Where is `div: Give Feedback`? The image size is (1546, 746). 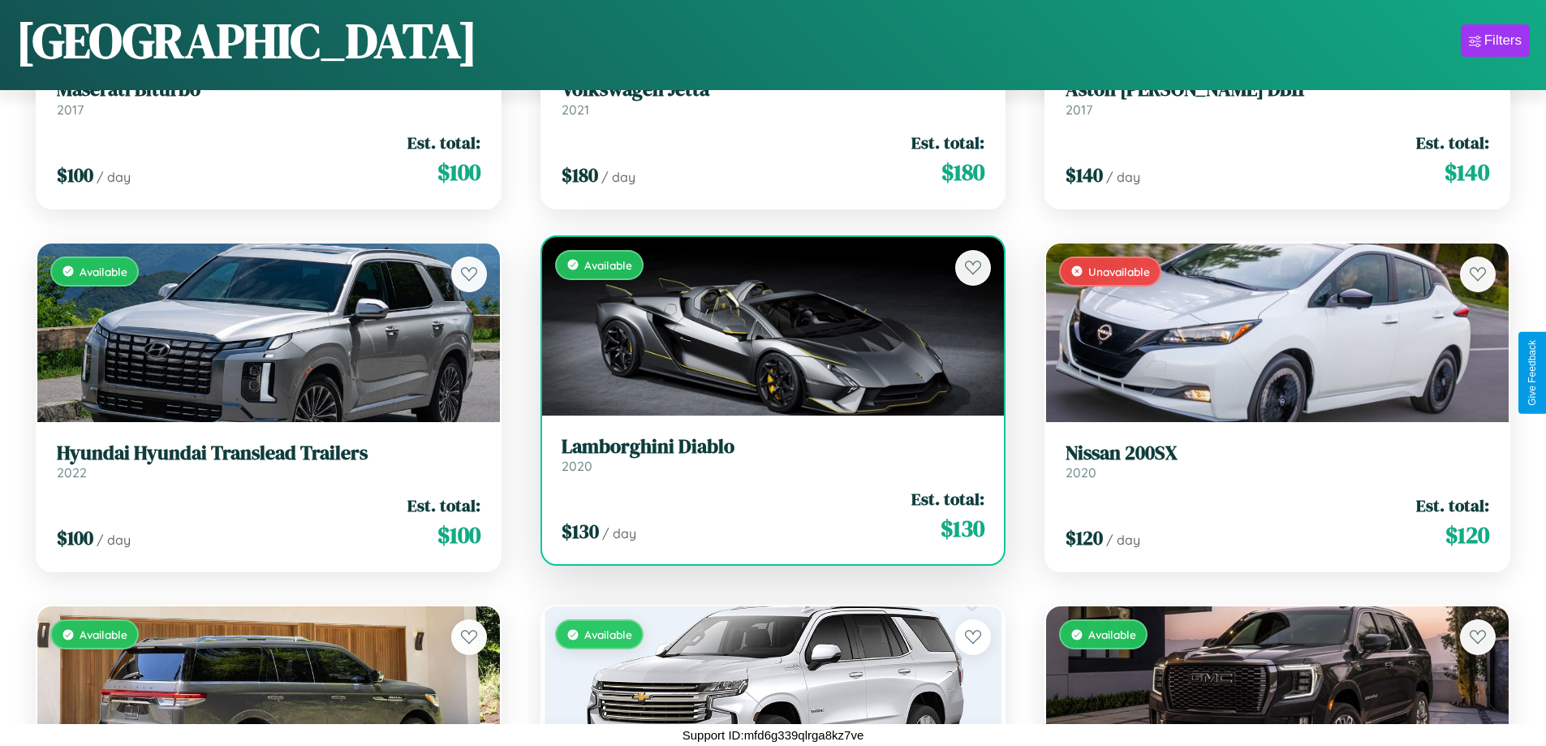 div: Give Feedback is located at coordinates (1532, 372).